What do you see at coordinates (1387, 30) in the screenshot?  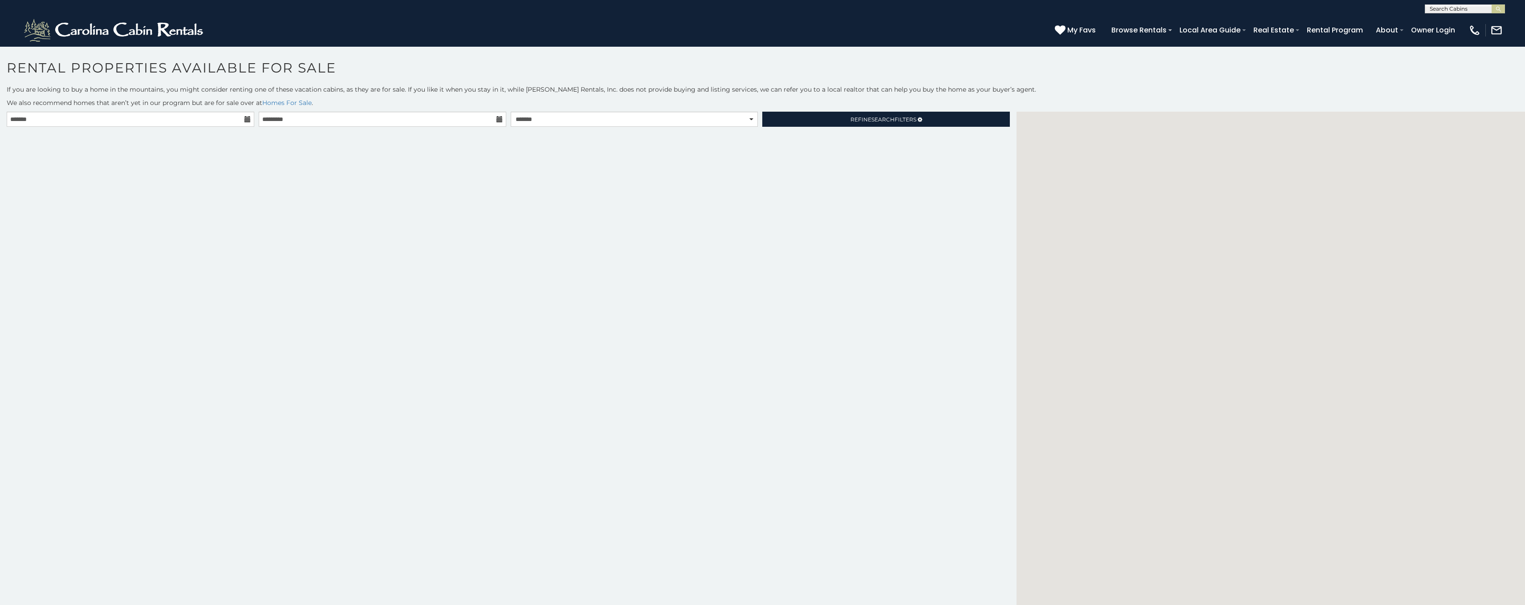 I see `a: About` at bounding box center [1387, 30].